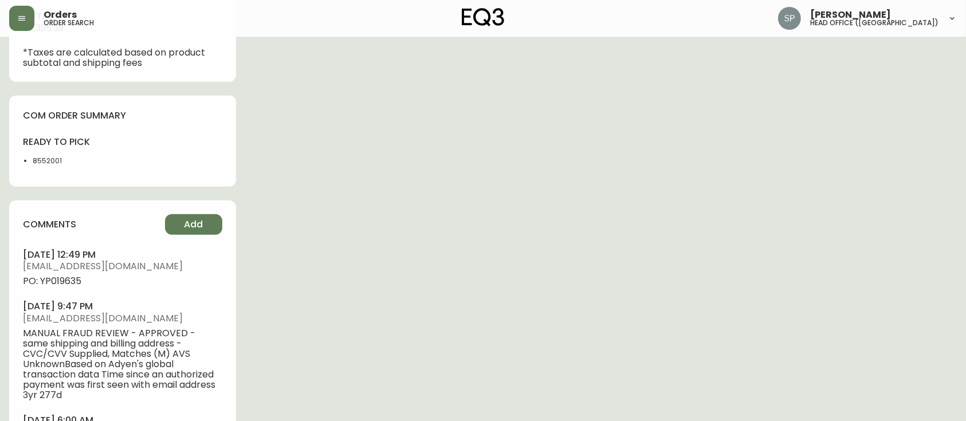 The height and width of the screenshot is (421, 966). I want to click on span: PO: YP019635, so click(123, 281).